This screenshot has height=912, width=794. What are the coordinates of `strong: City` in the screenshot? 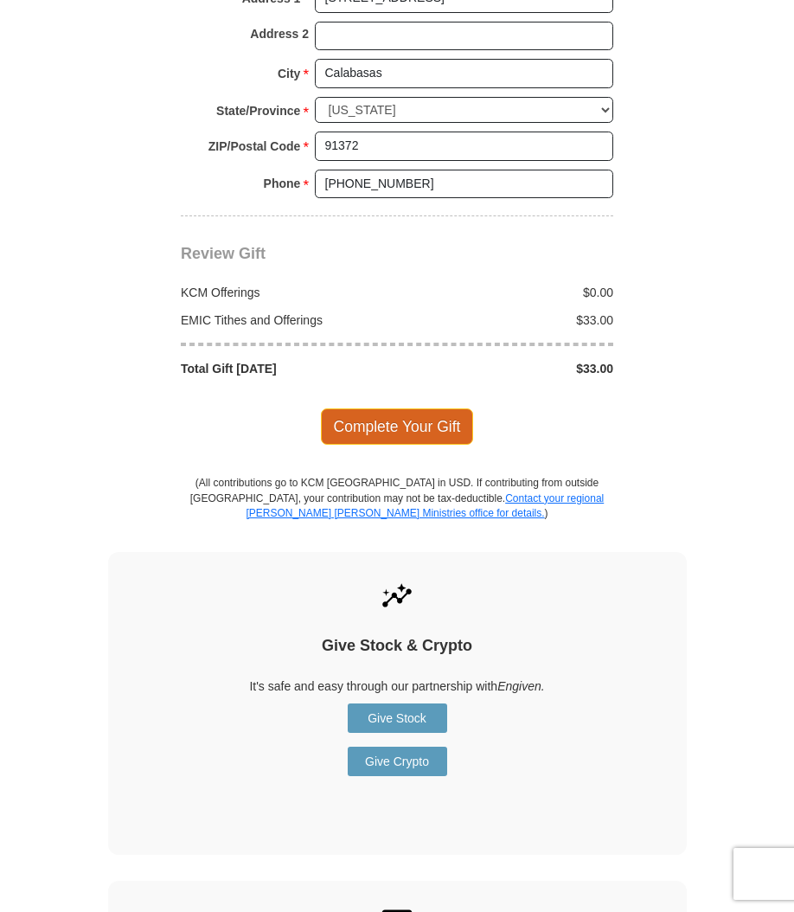 It's located at (289, 74).